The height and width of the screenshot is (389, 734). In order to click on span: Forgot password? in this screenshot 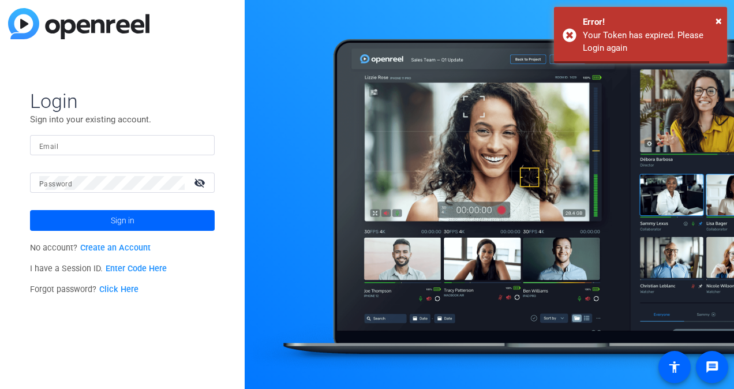, I will do `click(84, 289)`.